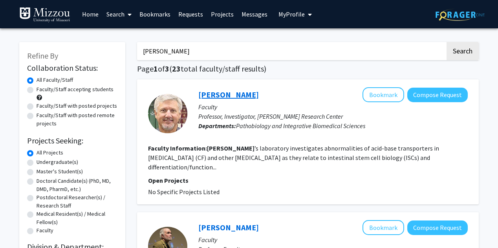 This screenshot has width=498, height=248. I want to click on span: Pathobiology and Integrative Biomedical Sciences, so click(300, 126).